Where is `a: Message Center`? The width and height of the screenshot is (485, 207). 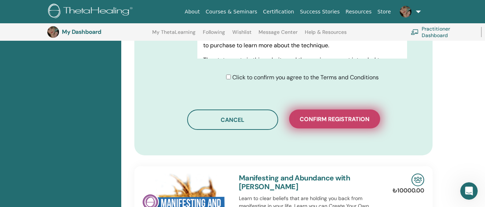
a: Message Center is located at coordinates (278, 35).